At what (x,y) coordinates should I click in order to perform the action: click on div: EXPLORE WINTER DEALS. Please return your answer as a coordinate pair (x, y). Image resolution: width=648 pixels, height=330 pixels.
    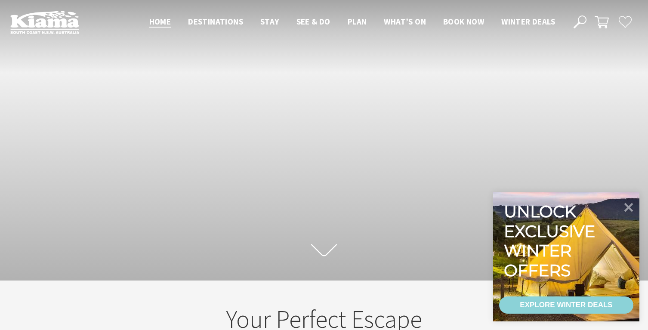
    Looking at the image, I should click on (566, 305).